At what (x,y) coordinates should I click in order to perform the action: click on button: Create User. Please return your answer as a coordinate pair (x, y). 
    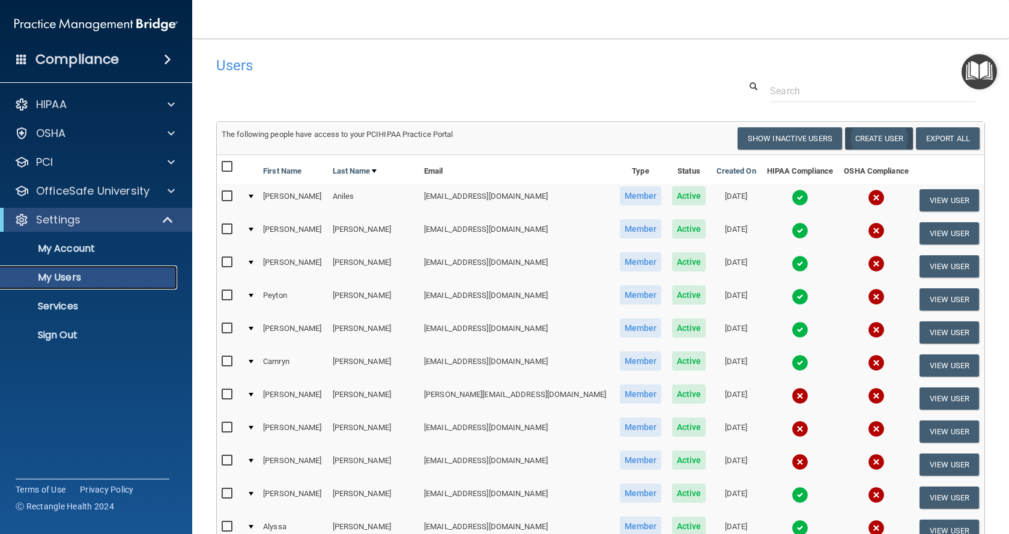
    Looking at the image, I should click on (879, 138).